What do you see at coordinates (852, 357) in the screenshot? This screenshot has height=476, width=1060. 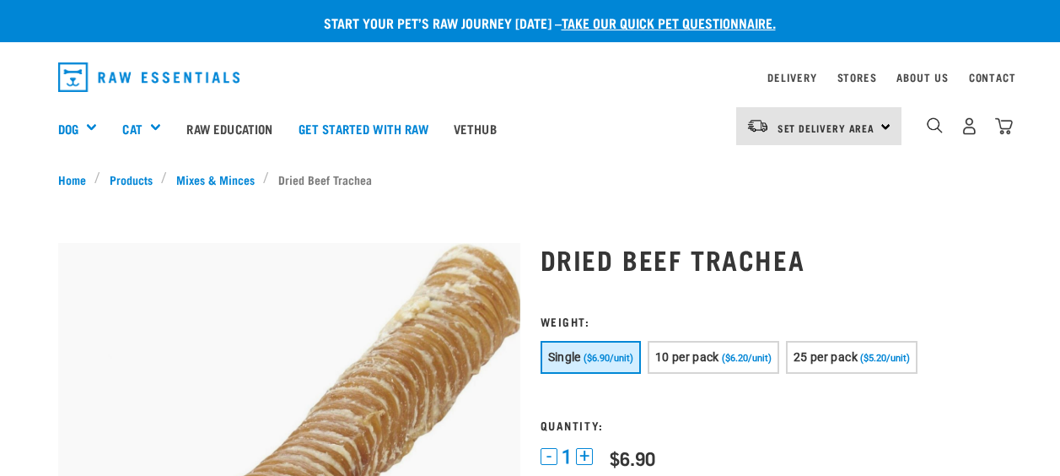 I see `button: 25 per pack ($5.20/unit)` at bounding box center [852, 357].